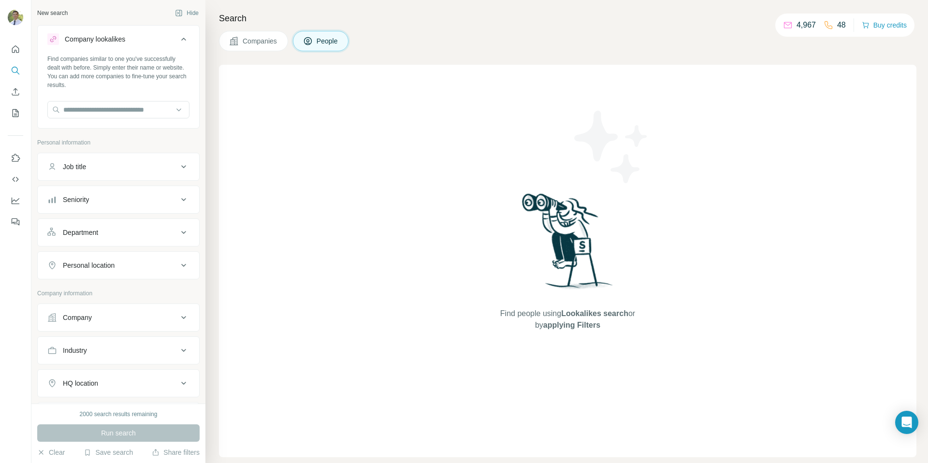 The image size is (928, 463). What do you see at coordinates (15, 179) in the screenshot?
I see `button: Use Surfe API` at bounding box center [15, 179].